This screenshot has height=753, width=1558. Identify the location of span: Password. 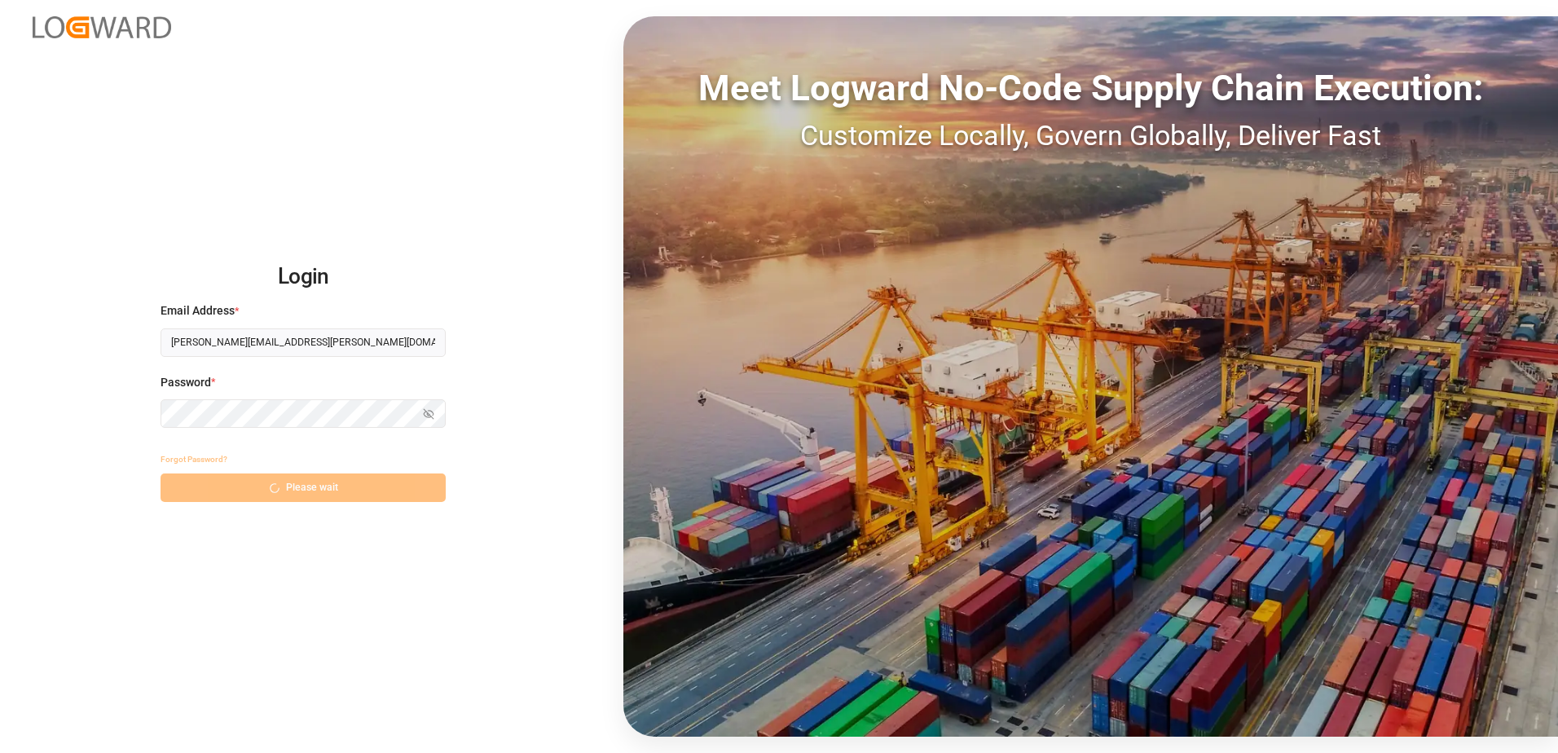
(186, 382).